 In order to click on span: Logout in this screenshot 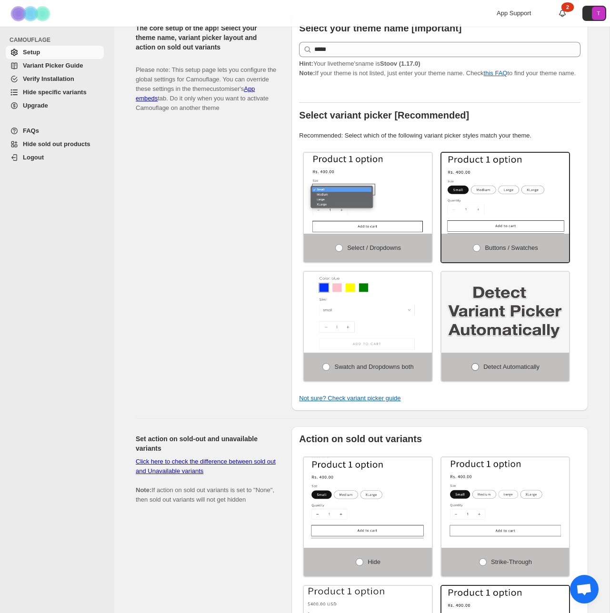, I will do `click(33, 157)`.